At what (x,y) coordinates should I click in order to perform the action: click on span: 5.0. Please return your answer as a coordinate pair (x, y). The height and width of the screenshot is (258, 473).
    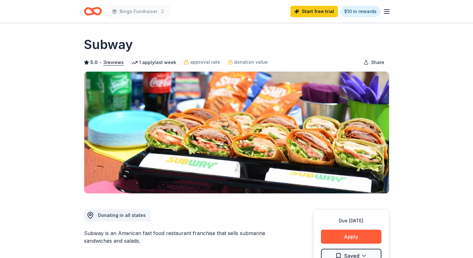
    Looking at the image, I should click on (94, 62).